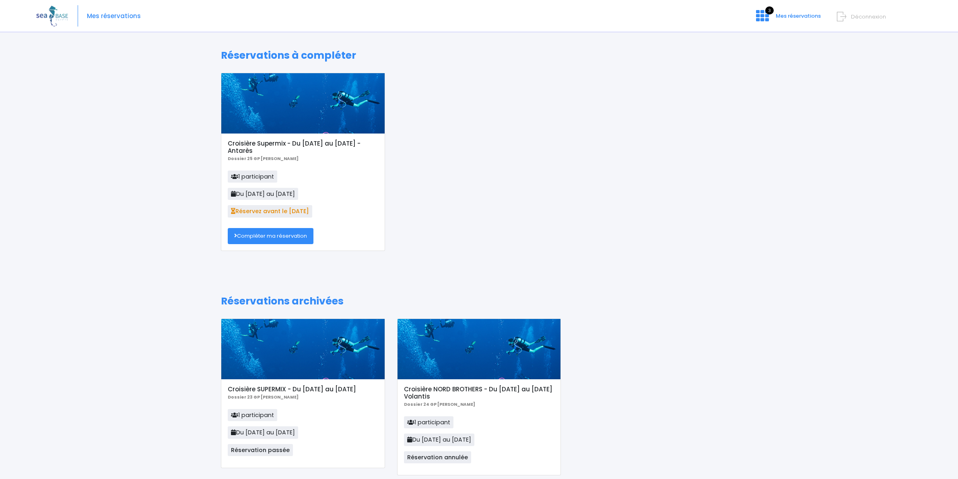  I want to click on span: Mes réservations, so click(798, 16).